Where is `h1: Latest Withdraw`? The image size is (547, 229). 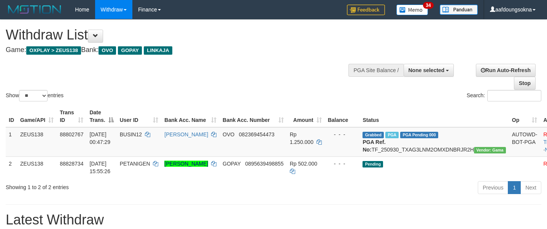
h1: Latest Withdraw is located at coordinates (273, 220).